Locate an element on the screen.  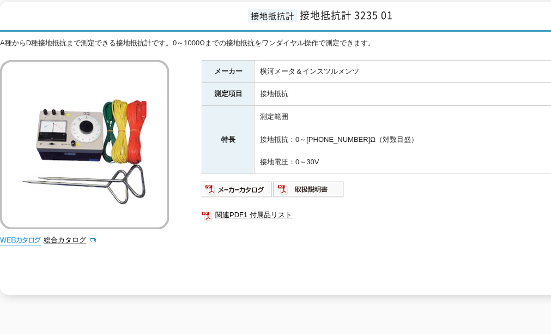
img: メーカーカタログ is located at coordinates (237, 189).